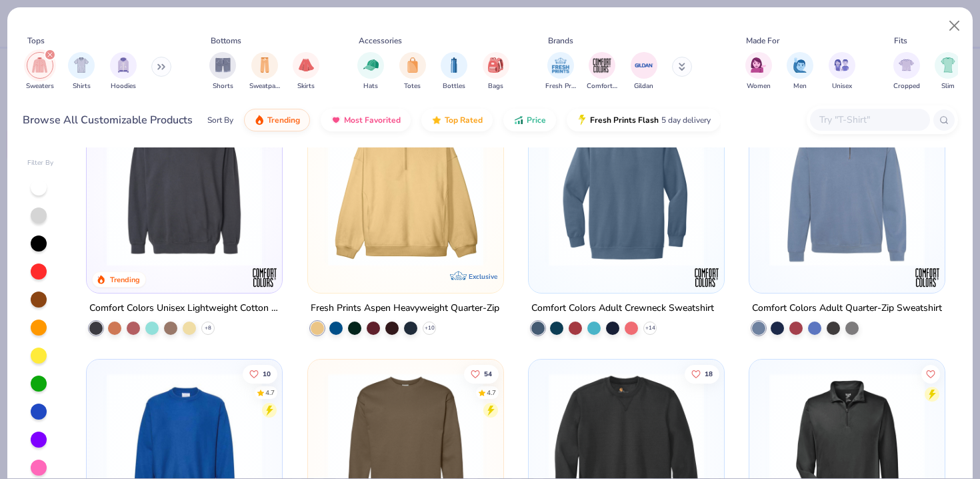 This screenshot has height=479, width=980. What do you see at coordinates (906, 65) in the screenshot?
I see `img: Cropped Image` at bounding box center [906, 65].